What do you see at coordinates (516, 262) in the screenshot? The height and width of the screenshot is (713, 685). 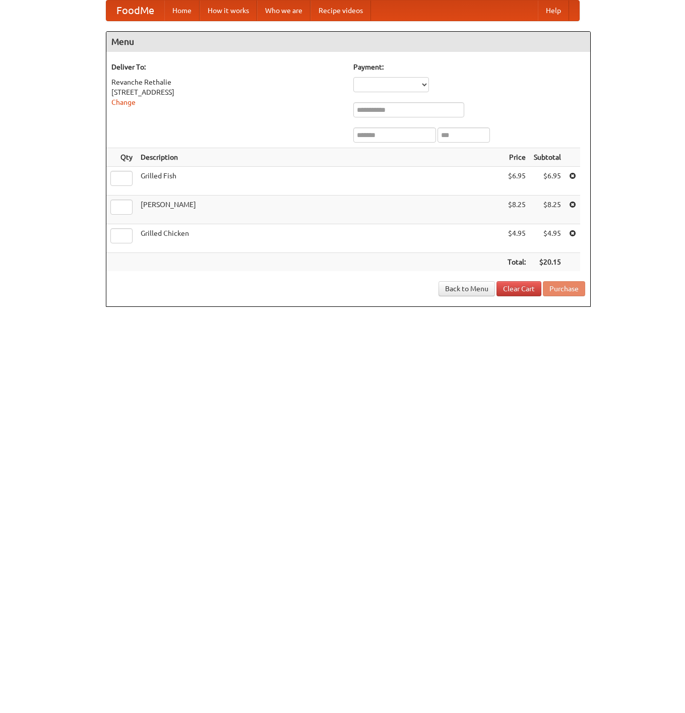 I see `th: Total:` at bounding box center [516, 262].